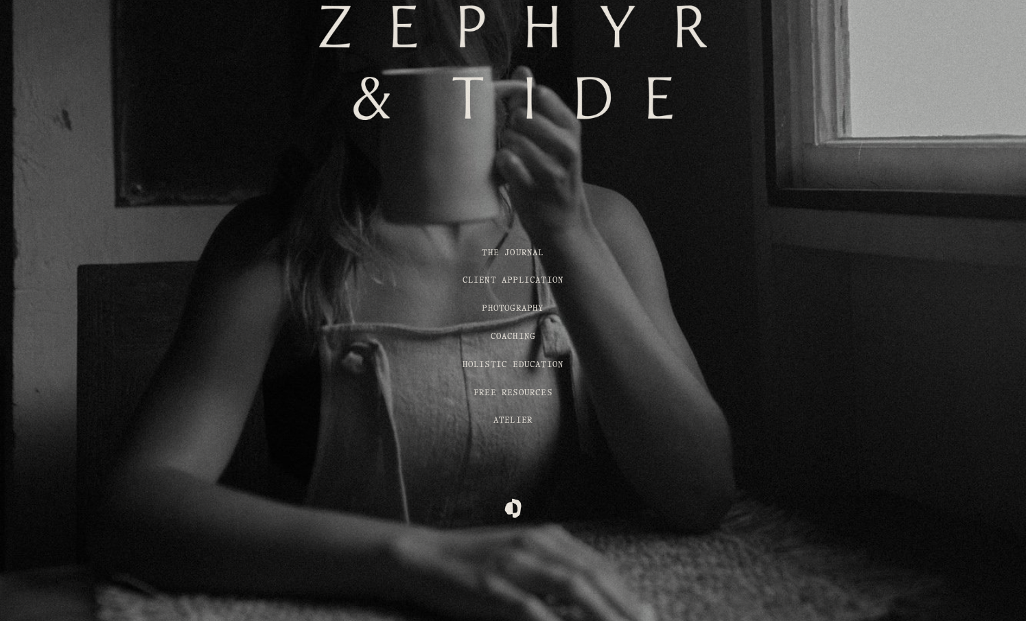 This screenshot has height=621, width=1026. Describe the element at coordinates (514, 365) in the screenshot. I see `span: Holistic Education` at that location.